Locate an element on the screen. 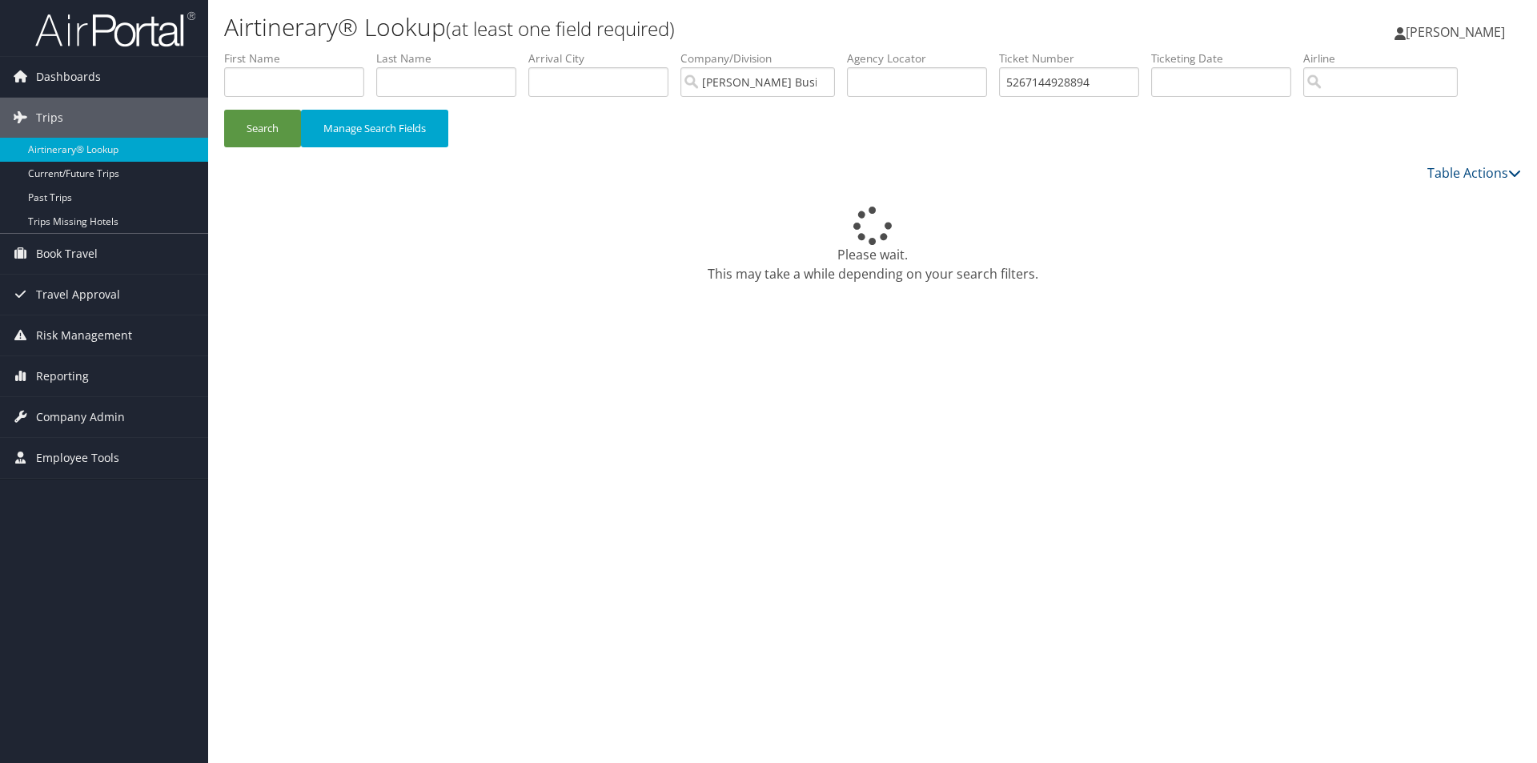 This screenshot has width=1537, height=763. img: airportal-logo.png is located at coordinates (115, 29).